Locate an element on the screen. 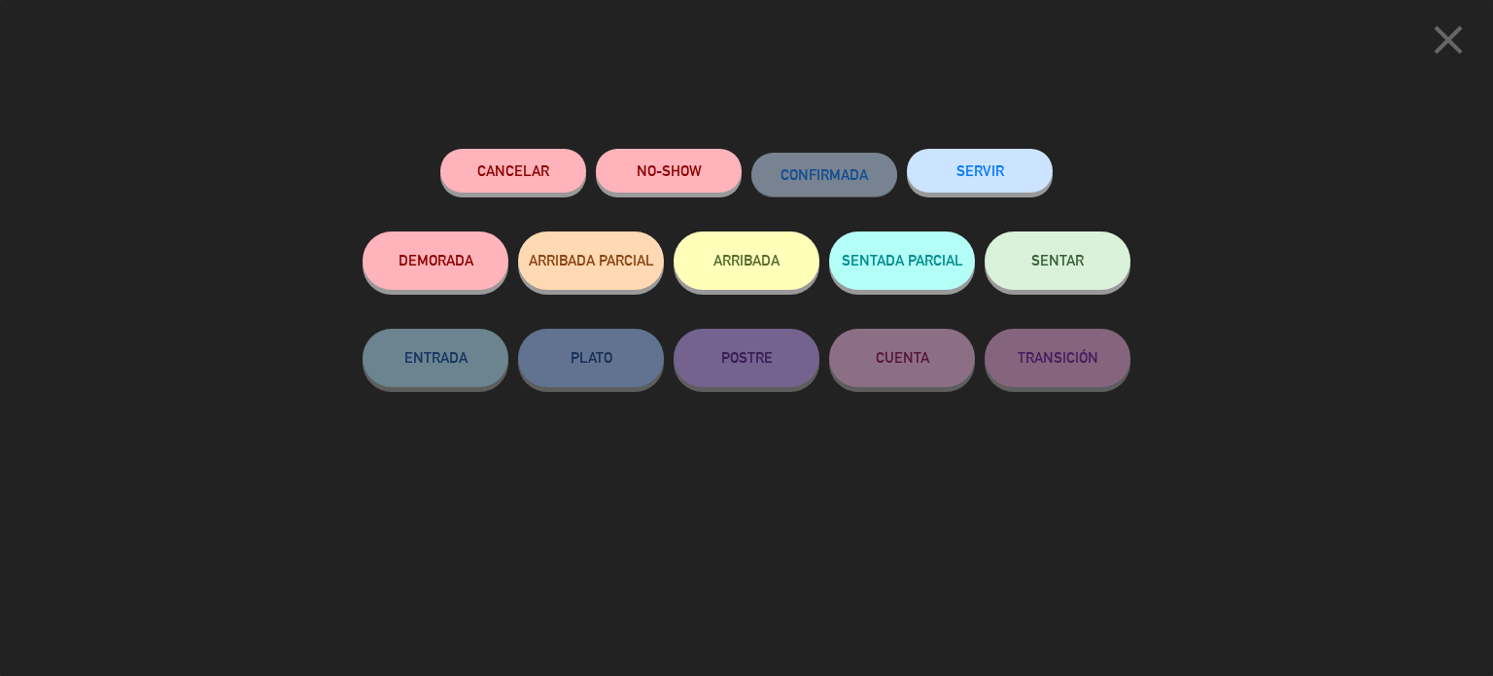 The width and height of the screenshot is (1493, 676). i: close is located at coordinates (1449, 40).